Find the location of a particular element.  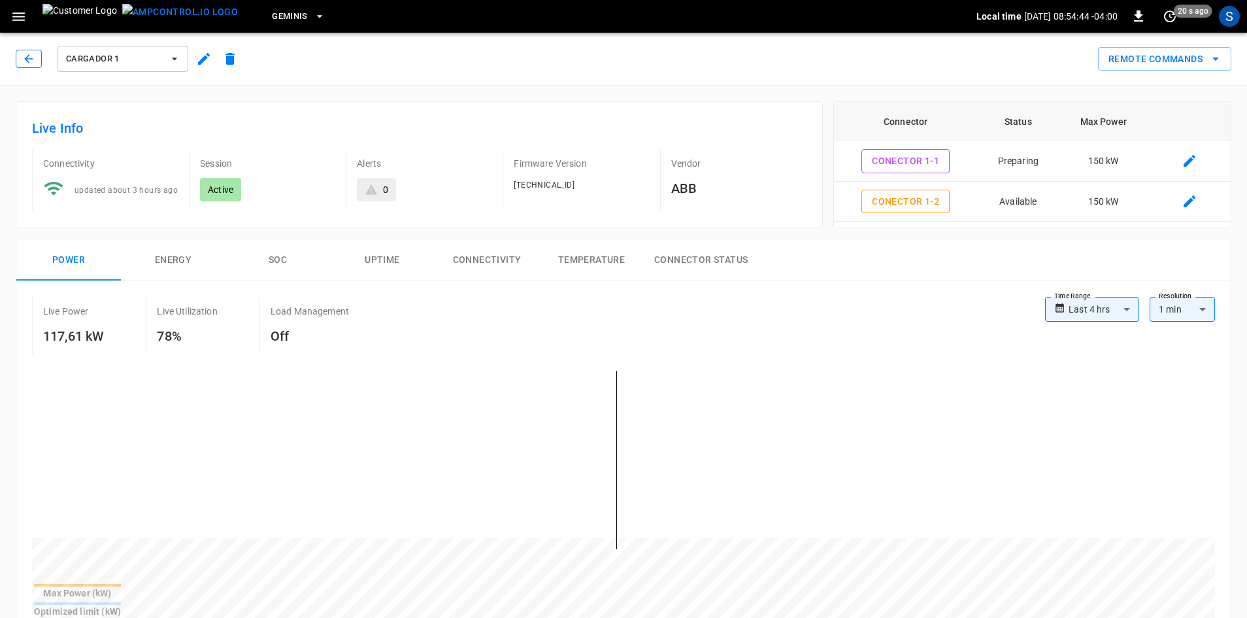

div: profile-icon is located at coordinates (1229, 16).